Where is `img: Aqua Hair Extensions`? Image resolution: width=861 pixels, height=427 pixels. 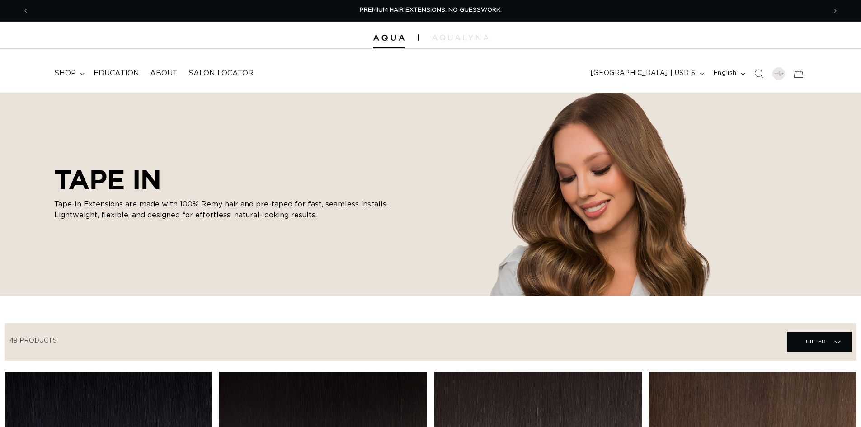 img: Aqua Hair Extensions is located at coordinates (389, 38).